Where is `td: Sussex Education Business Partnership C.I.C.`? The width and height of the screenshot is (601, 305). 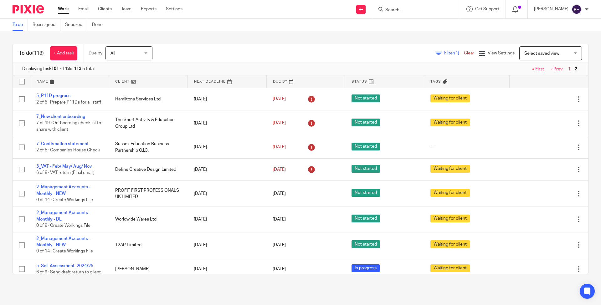
td: Sussex Education Business Partnership C.I.C. is located at coordinates (148, 147).